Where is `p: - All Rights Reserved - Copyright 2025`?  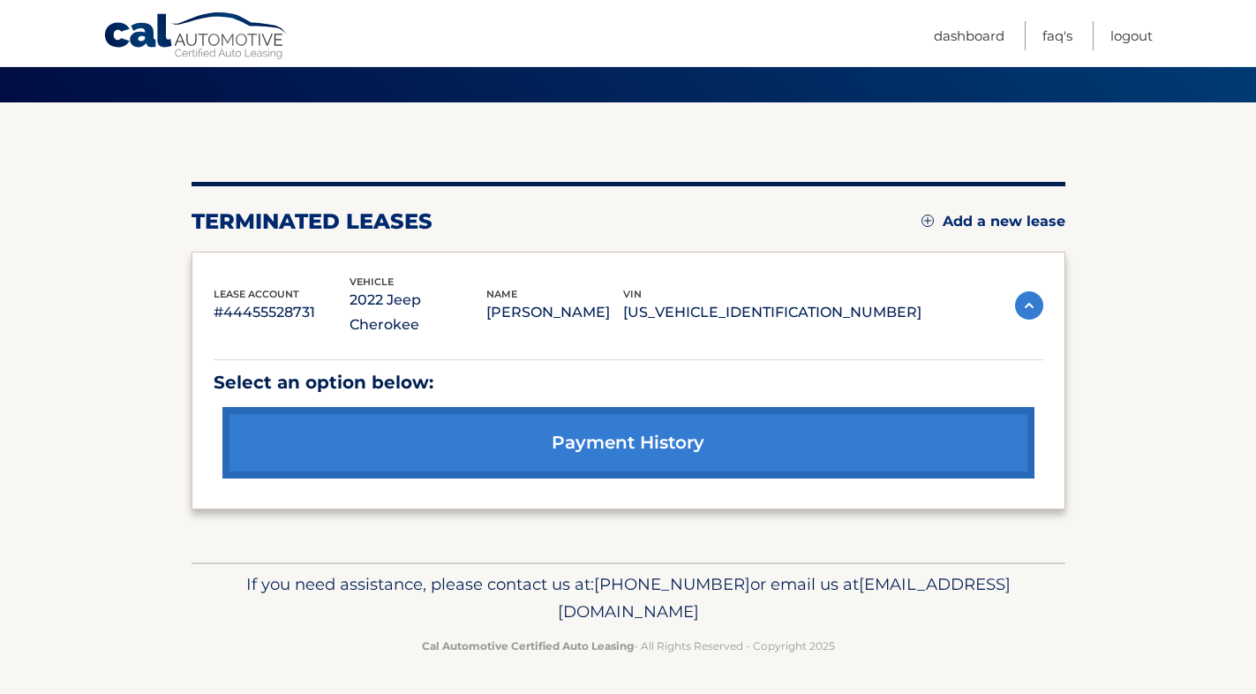
p: - All Rights Reserved - Copyright 2025 is located at coordinates (629, 645).